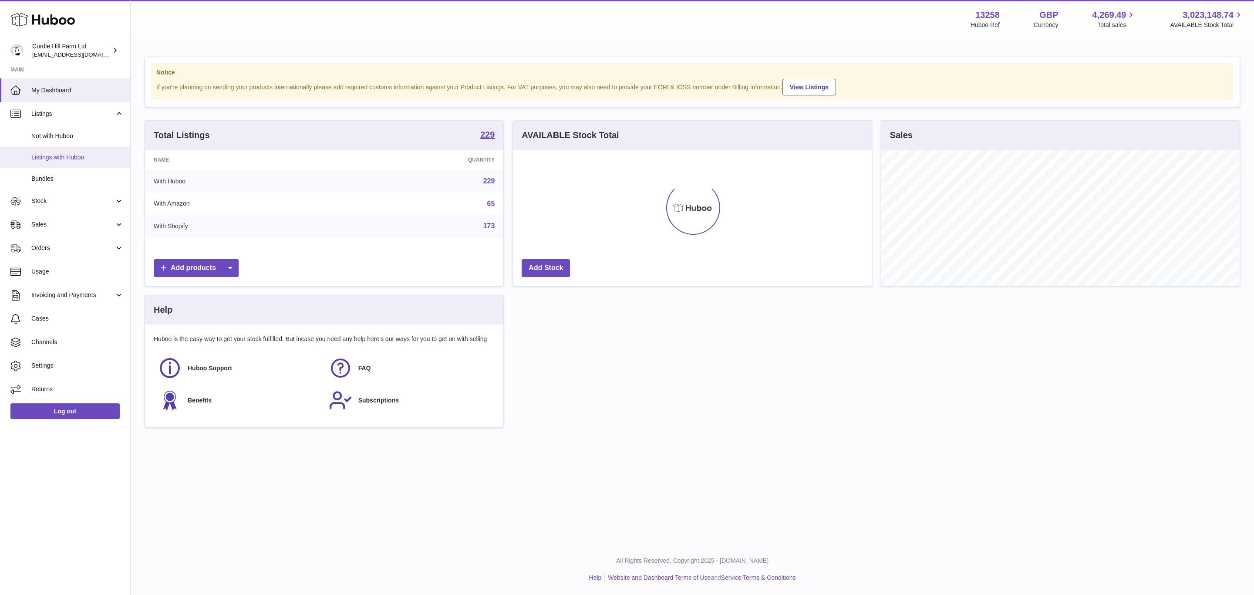  I want to click on span: Listings with Huboo, so click(77, 157).